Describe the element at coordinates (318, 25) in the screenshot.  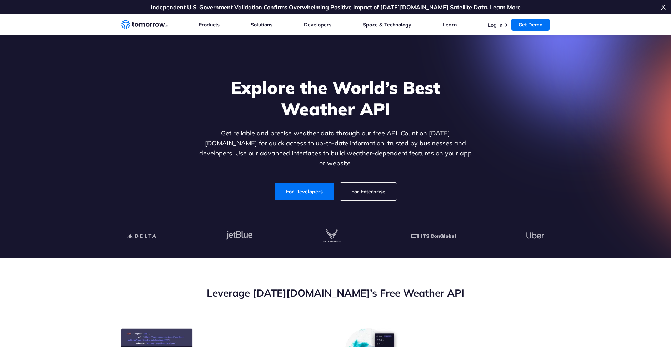
I see `a: Developers` at that location.